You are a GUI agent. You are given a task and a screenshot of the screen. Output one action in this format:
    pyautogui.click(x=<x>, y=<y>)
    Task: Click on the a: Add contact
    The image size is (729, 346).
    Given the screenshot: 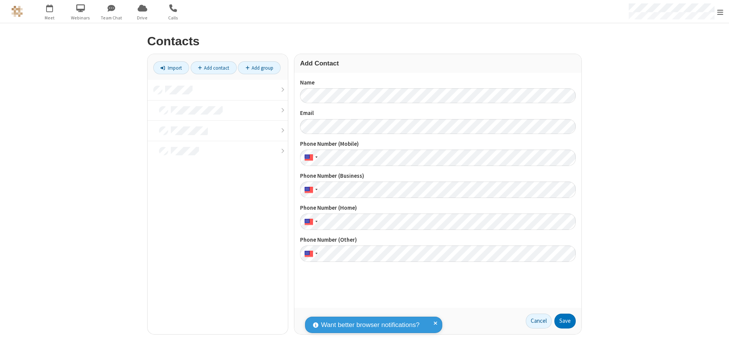 What is the action you would take?
    pyautogui.click(x=213, y=68)
    